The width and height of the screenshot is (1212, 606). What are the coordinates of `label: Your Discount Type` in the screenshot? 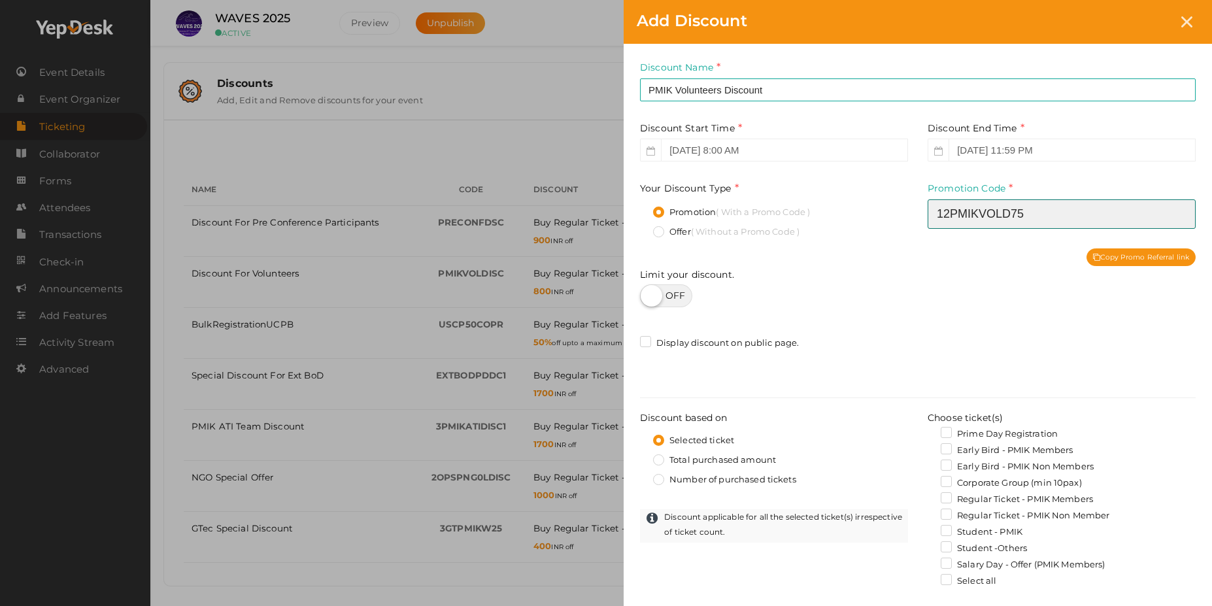 It's located at (689, 188).